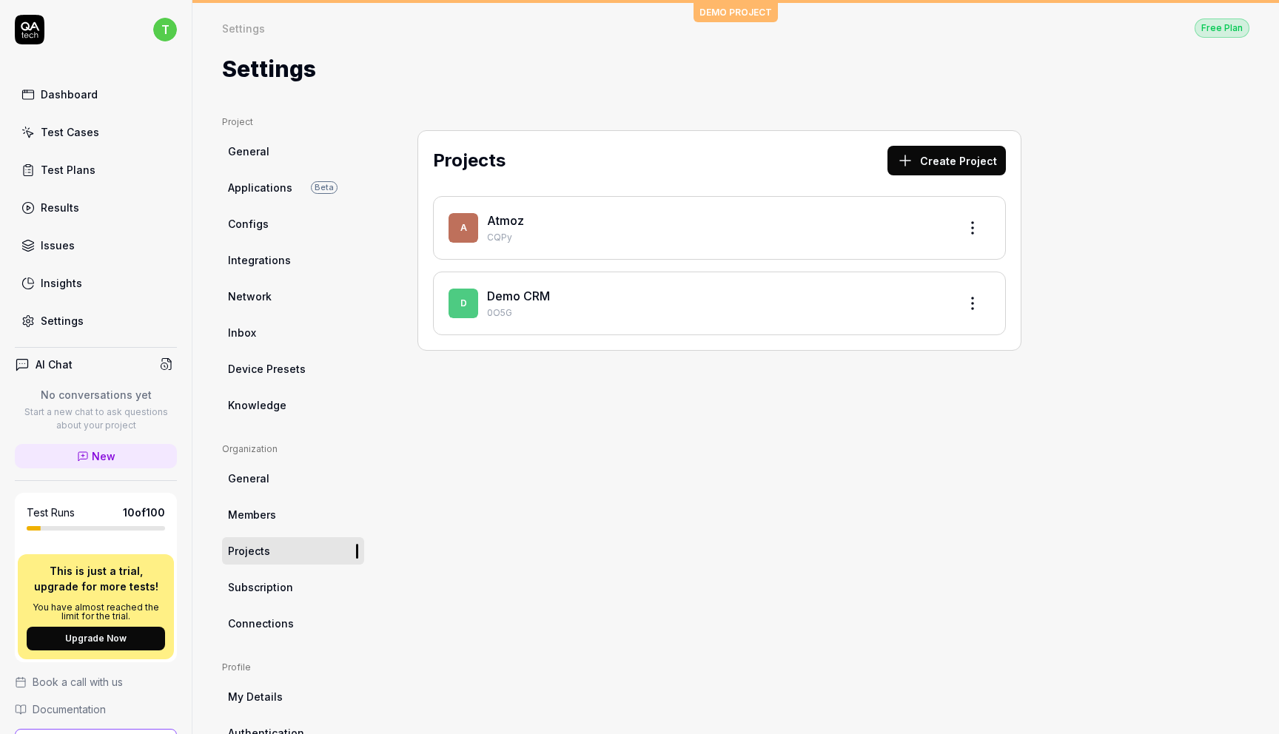 The image size is (1279, 734). I want to click on a: Projects, so click(293, 551).